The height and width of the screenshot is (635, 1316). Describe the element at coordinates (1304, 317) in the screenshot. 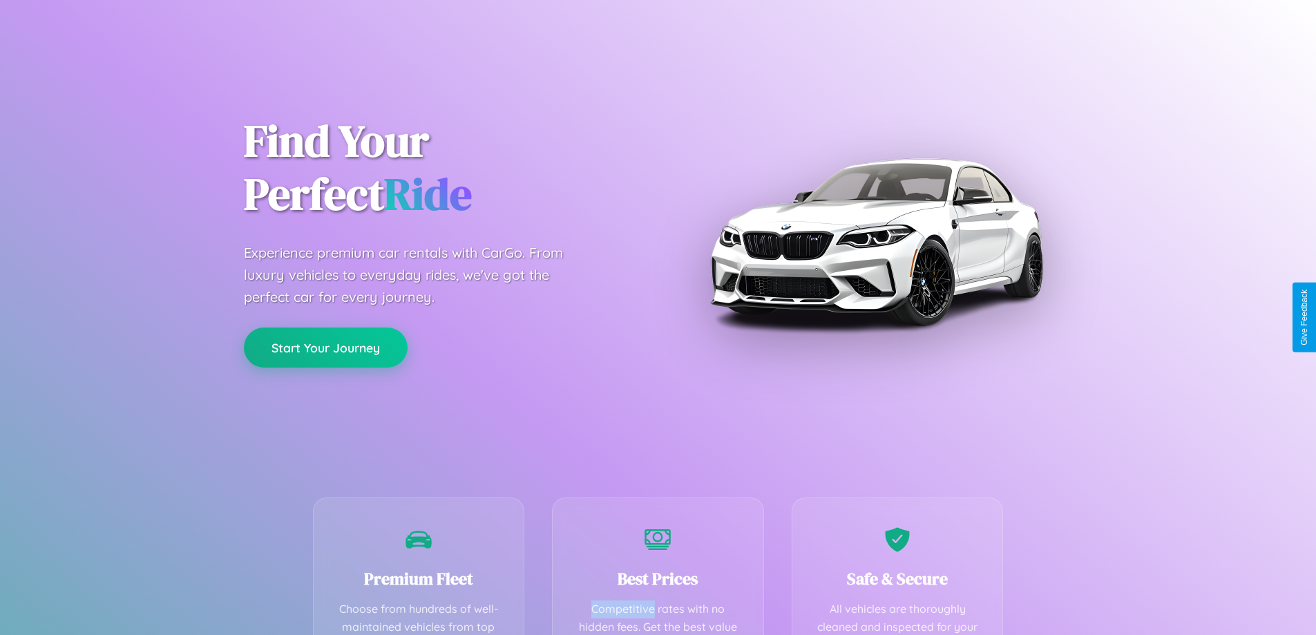

I see `div: Give Feedback` at that location.